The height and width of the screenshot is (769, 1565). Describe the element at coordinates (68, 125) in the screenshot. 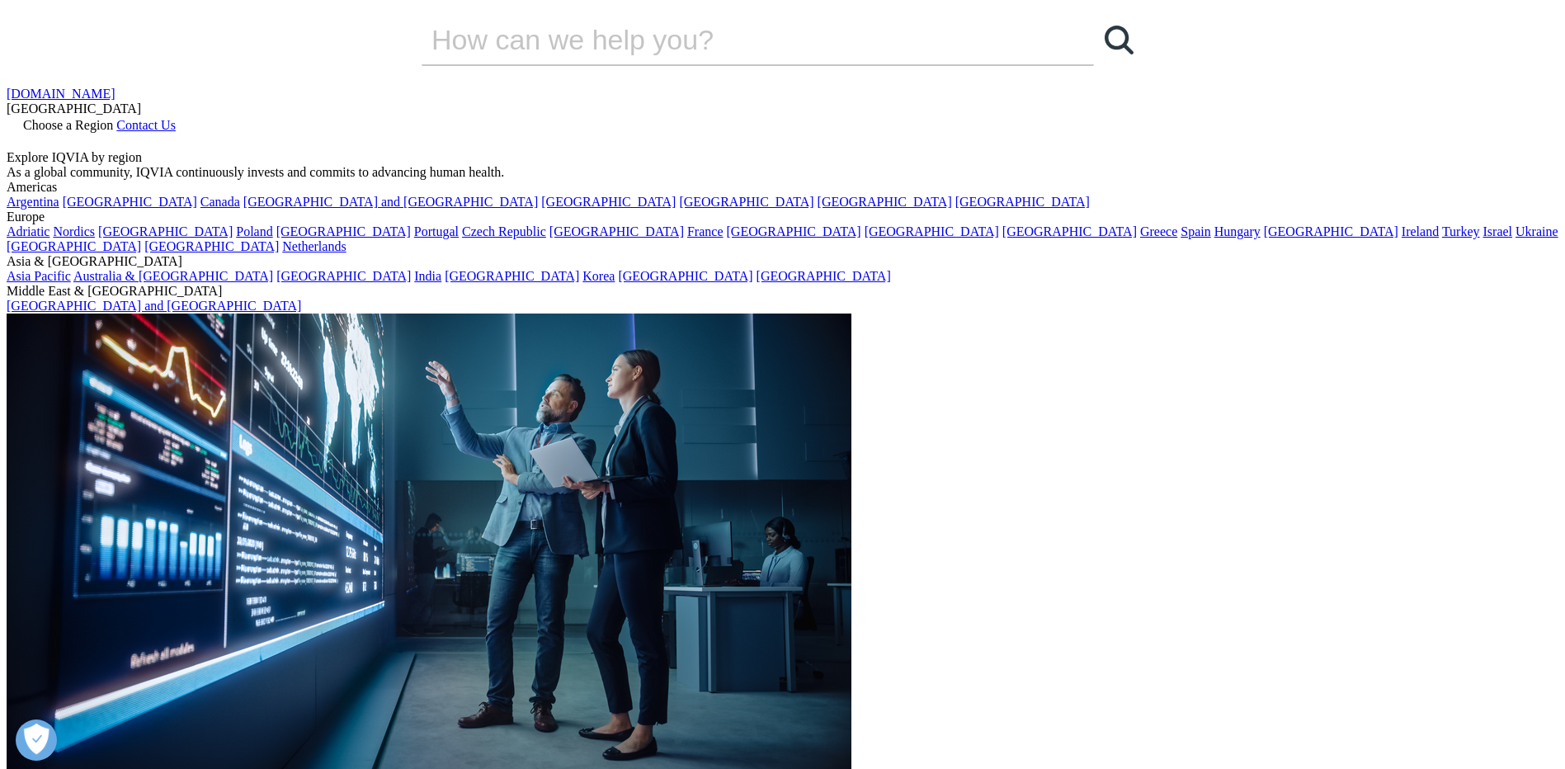

I see `span: Choose a Region` at that location.